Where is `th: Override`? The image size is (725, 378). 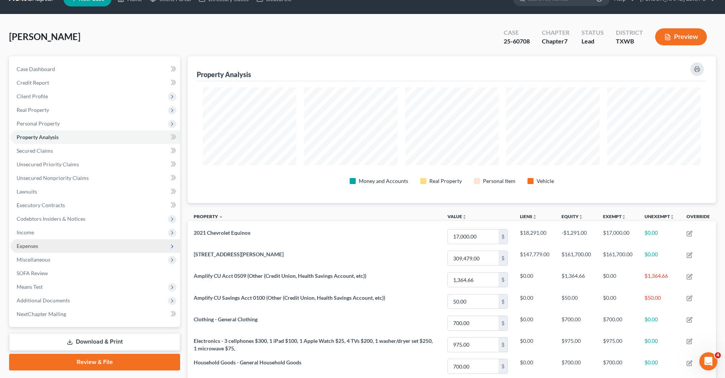
th: Override is located at coordinates (698, 217).